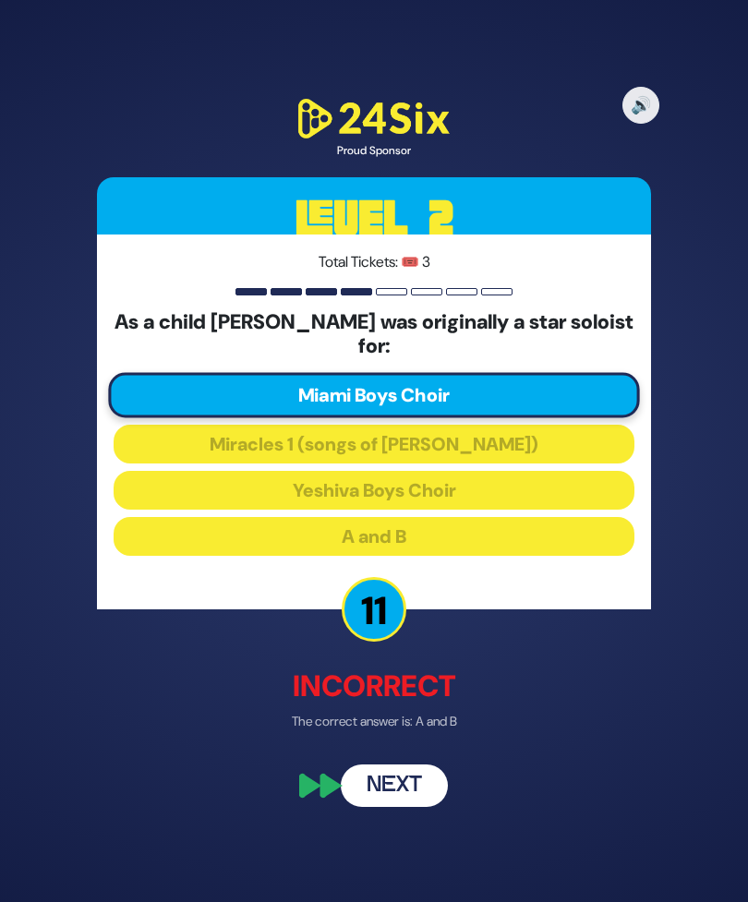 The image size is (748, 902). What do you see at coordinates (374, 150) in the screenshot?
I see `div: Proud Sponsor` at bounding box center [374, 150].